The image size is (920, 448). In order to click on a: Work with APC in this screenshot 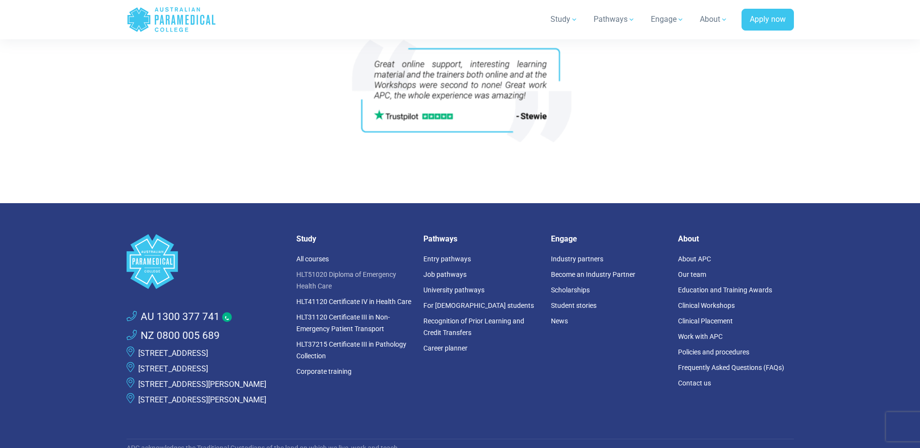, I will do `click(700, 337)`.